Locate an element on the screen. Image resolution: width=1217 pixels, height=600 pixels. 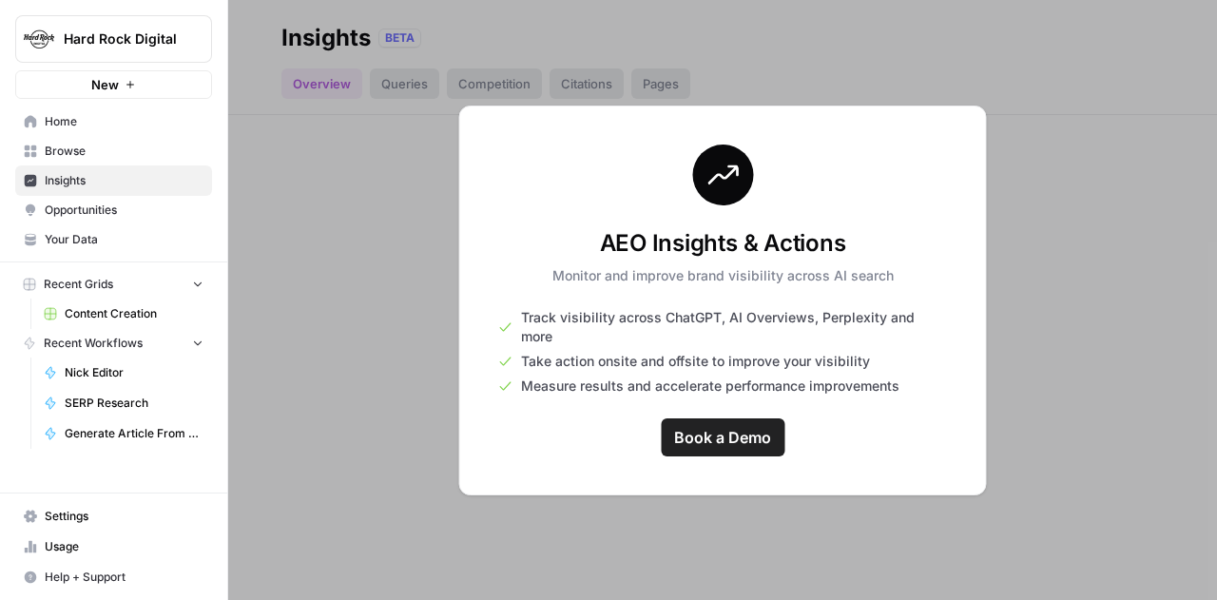
a: Content Creation is located at coordinates (124, 314).